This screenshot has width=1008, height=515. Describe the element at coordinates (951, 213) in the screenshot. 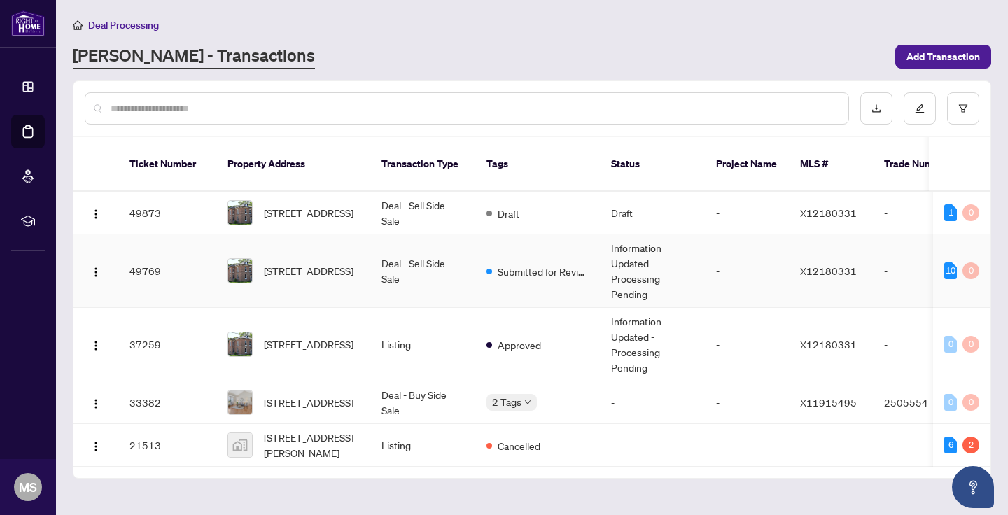

I see `div: 1` at that location.